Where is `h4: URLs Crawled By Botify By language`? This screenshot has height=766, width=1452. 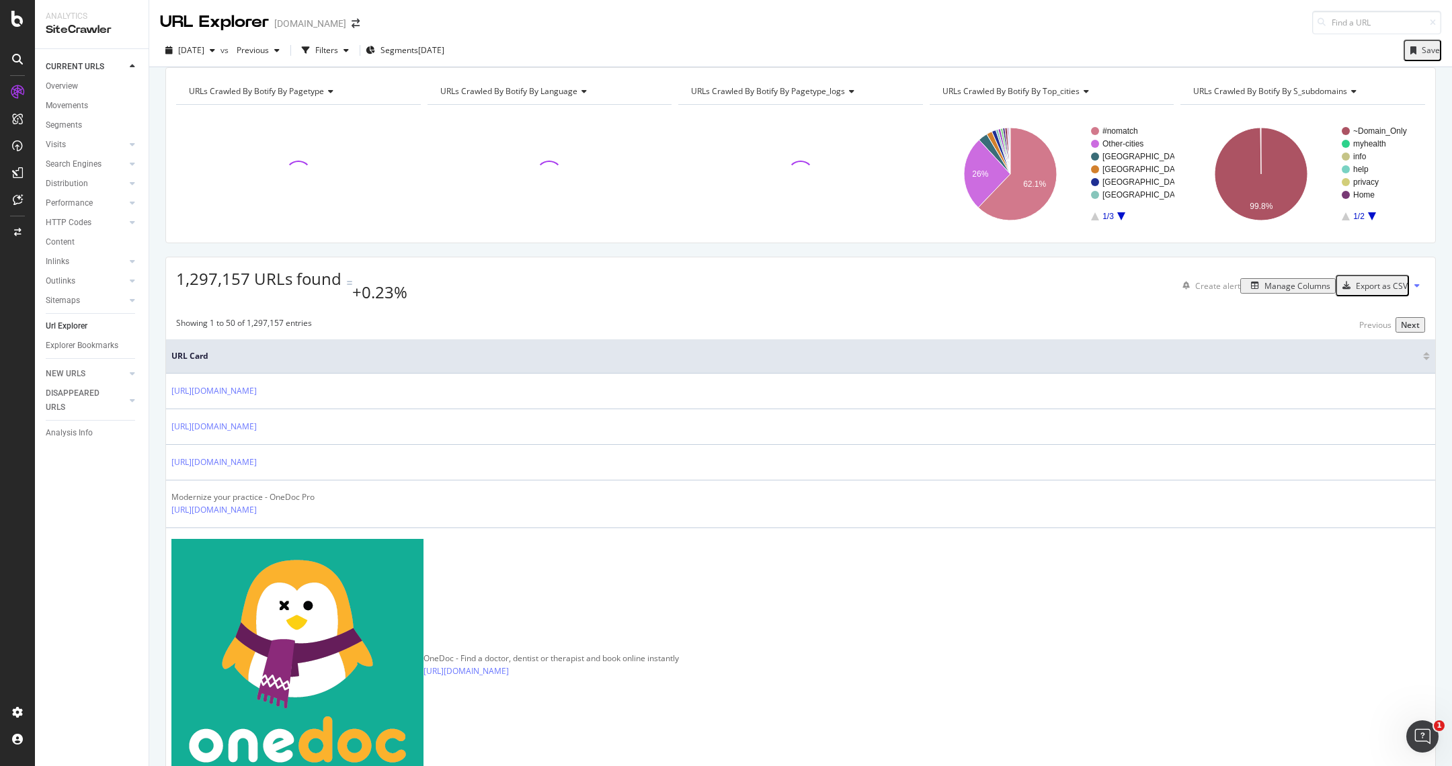 h4: URLs Crawled By Botify By language is located at coordinates (549, 91).